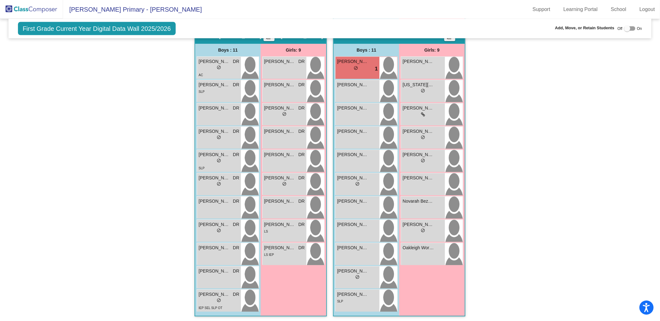 The height and width of the screenshot is (321, 660). I want to click on span: Oakleigh Worsey, so click(418, 248).